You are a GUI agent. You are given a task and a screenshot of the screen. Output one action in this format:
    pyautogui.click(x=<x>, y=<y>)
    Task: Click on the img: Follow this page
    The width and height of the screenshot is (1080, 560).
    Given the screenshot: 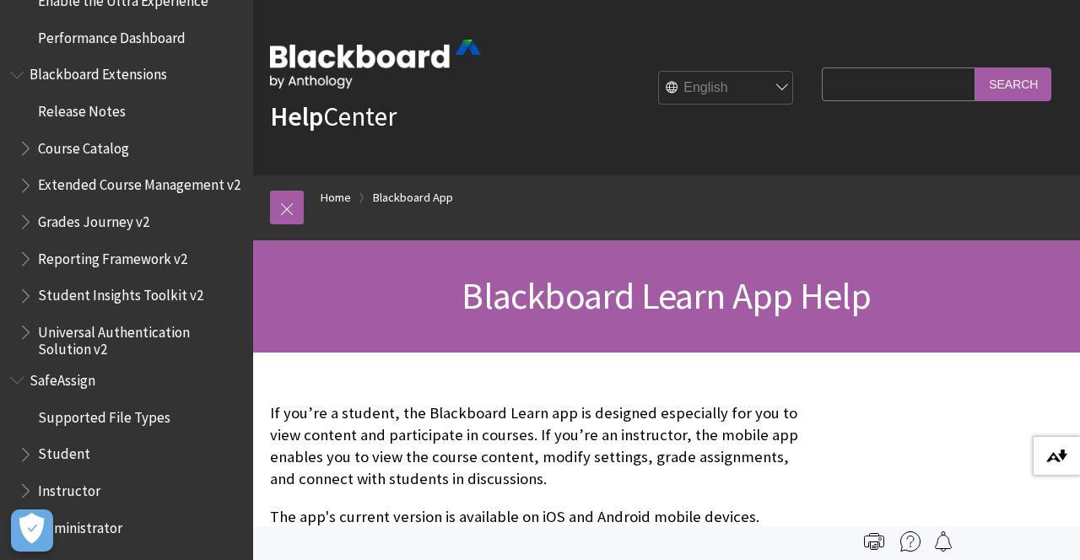 What is the action you would take?
    pyautogui.click(x=943, y=542)
    